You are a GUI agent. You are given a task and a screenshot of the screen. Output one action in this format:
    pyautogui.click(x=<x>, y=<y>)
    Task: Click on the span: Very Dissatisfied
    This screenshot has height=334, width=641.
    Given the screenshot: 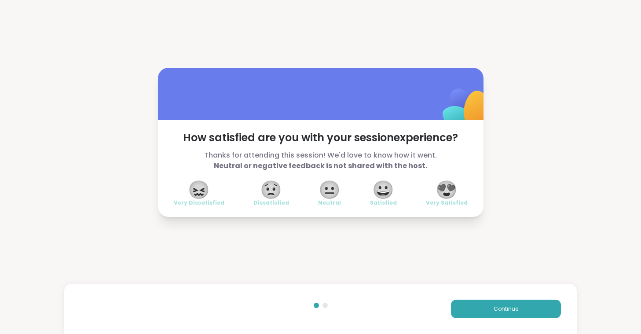 What is the action you would take?
    pyautogui.click(x=199, y=203)
    